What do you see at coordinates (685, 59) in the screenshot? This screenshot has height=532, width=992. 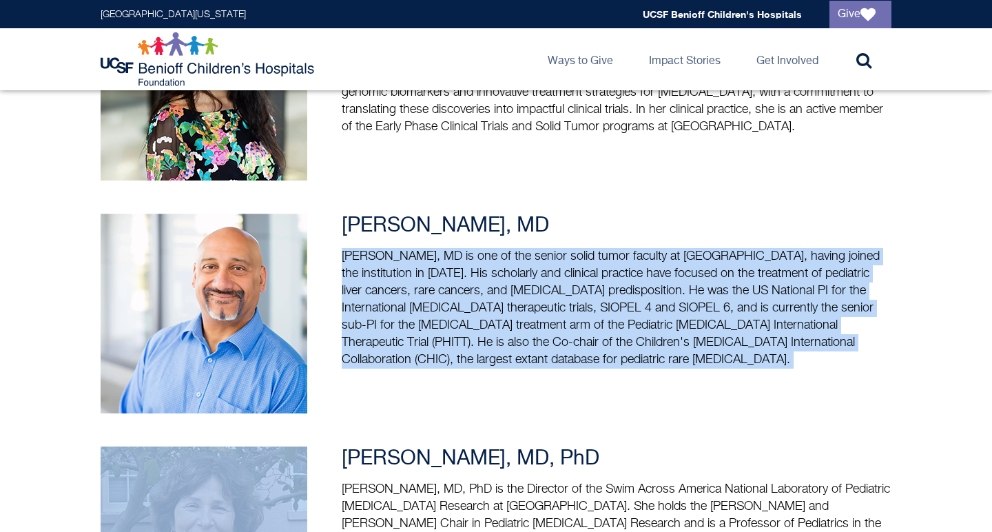 I see `a: Impact Stories` at bounding box center [685, 59].